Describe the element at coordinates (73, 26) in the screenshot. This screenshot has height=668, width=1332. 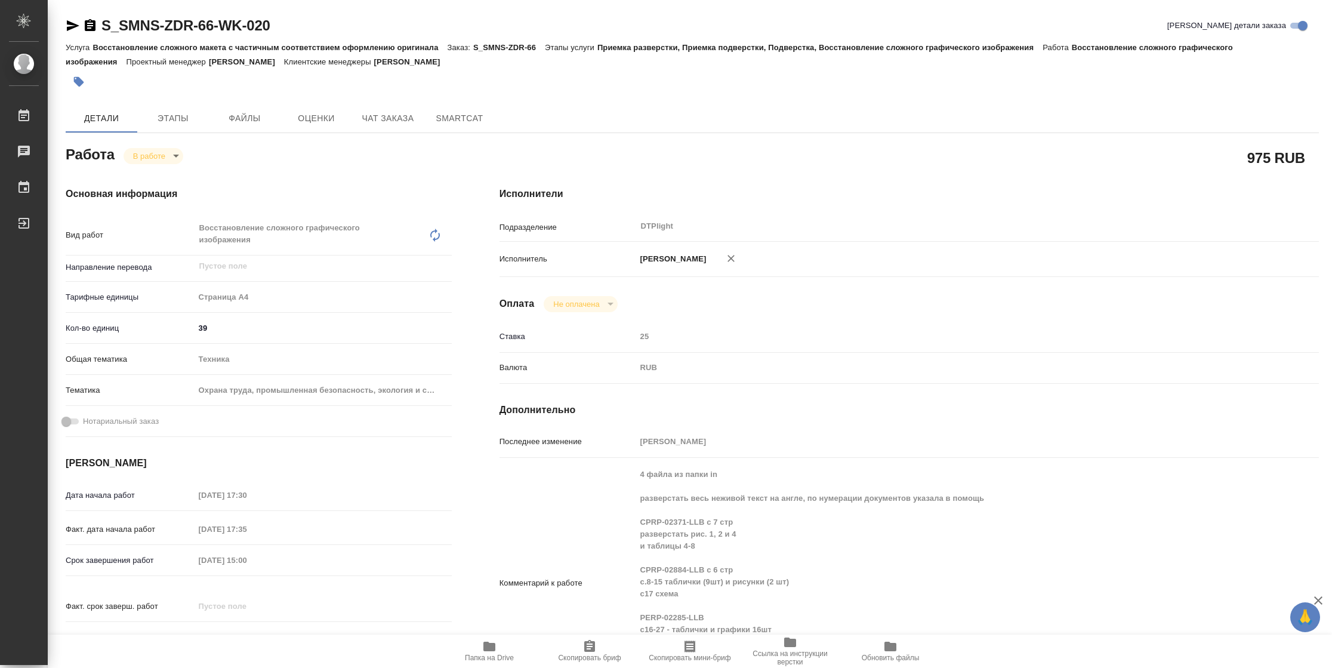
I see `button: Скопировать ссылку для ЯМессенджера` at that location.